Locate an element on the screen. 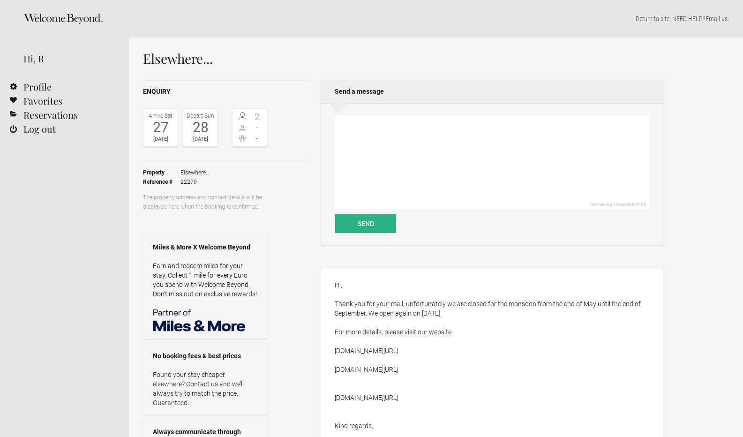 Image resolution: width=743 pixels, height=437 pixels. p: The property address and contact details will be displayed here when the booking is confirmed. is located at coordinates (205, 202).